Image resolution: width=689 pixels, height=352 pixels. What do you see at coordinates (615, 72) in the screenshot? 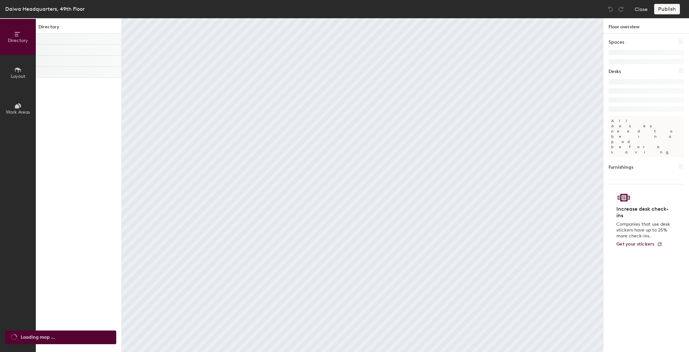
I see `h1: Desks` at bounding box center [615, 72].